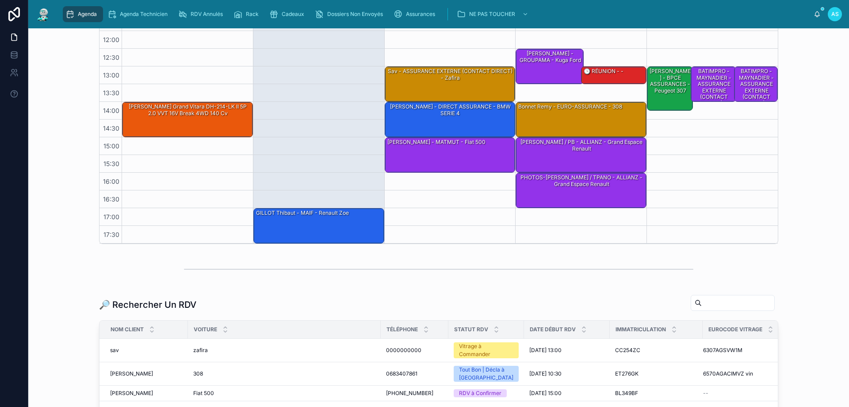 The height and width of the screenshot is (407, 849). Describe the element at coordinates (657, 350) in the screenshot. I see `a: CC254ZC` at that location.